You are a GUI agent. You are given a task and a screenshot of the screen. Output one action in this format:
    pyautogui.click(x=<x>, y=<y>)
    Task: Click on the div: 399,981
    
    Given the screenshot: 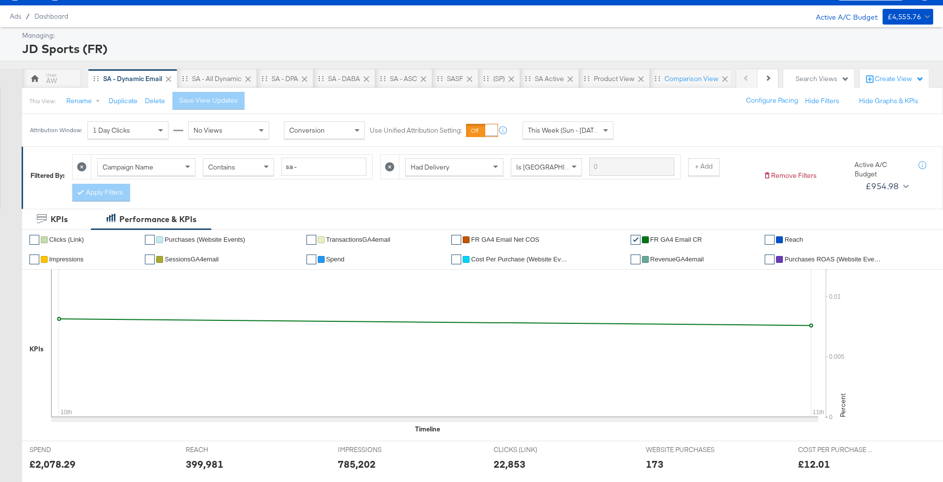 What is the action you would take?
    pyautogui.click(x=204, y=464)
    